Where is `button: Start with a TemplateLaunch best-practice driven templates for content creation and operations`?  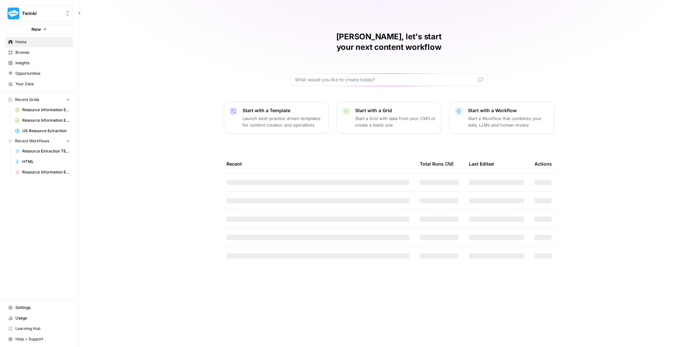
button: Start with a TemplateLaunch best-practice driven templates for content creation and operations is located at coordinates (276, 118).